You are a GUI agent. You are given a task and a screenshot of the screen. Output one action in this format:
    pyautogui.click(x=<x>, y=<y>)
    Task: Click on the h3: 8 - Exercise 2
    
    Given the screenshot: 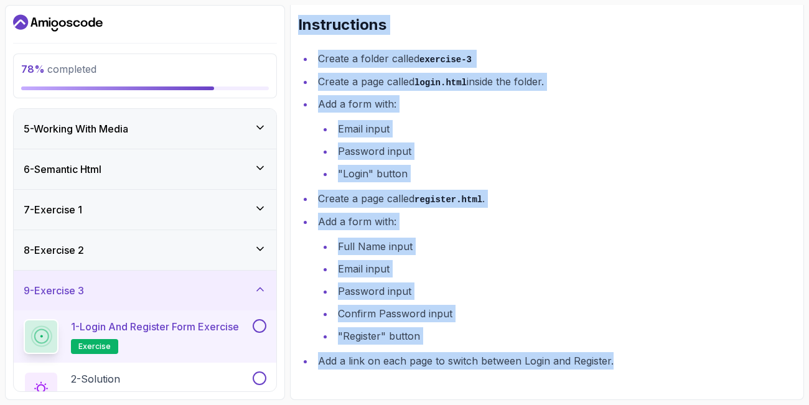 What is the action you would take?
    pyautogui.click(x=54, y=250)
    